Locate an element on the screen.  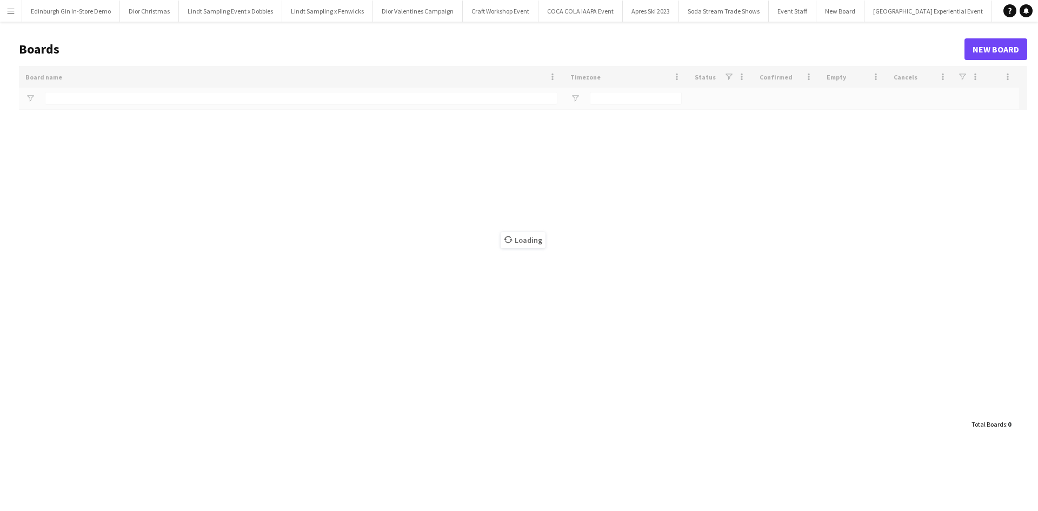
button: COCA COLA IAAPA Event is located at coordinates (580, 11).